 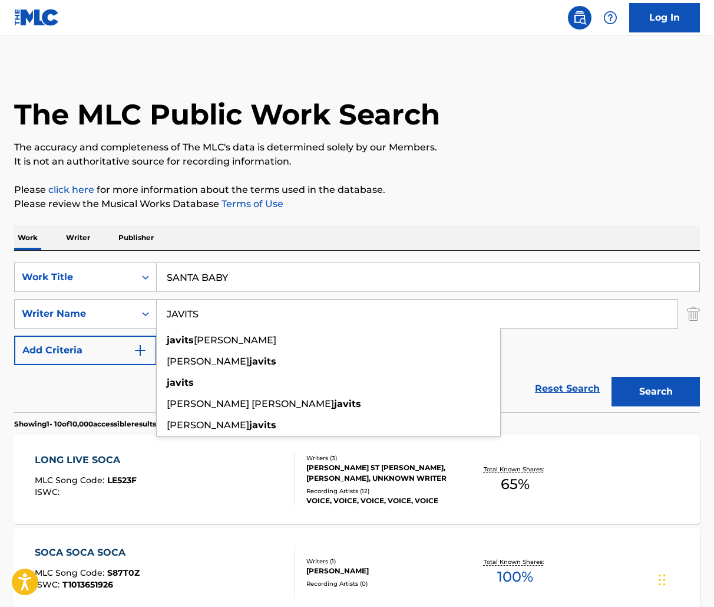 I want to click on div: Help, so click(x=611, y=18).